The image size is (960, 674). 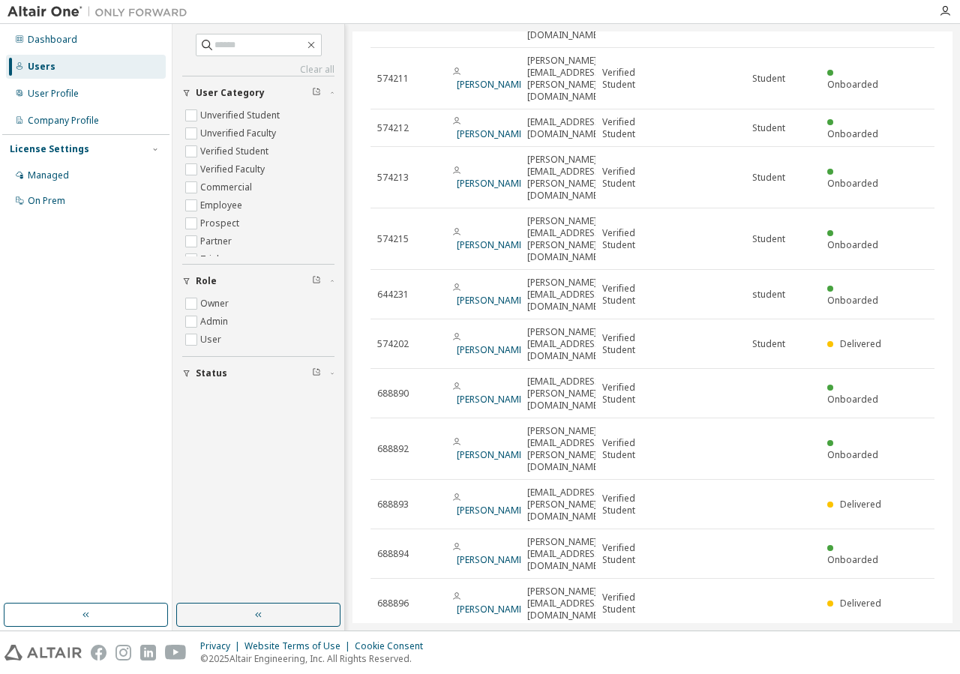 What do you see at coordinates (393, 505) in the screenshot?
I see `span: 688893` at bounding box center [393, 505].